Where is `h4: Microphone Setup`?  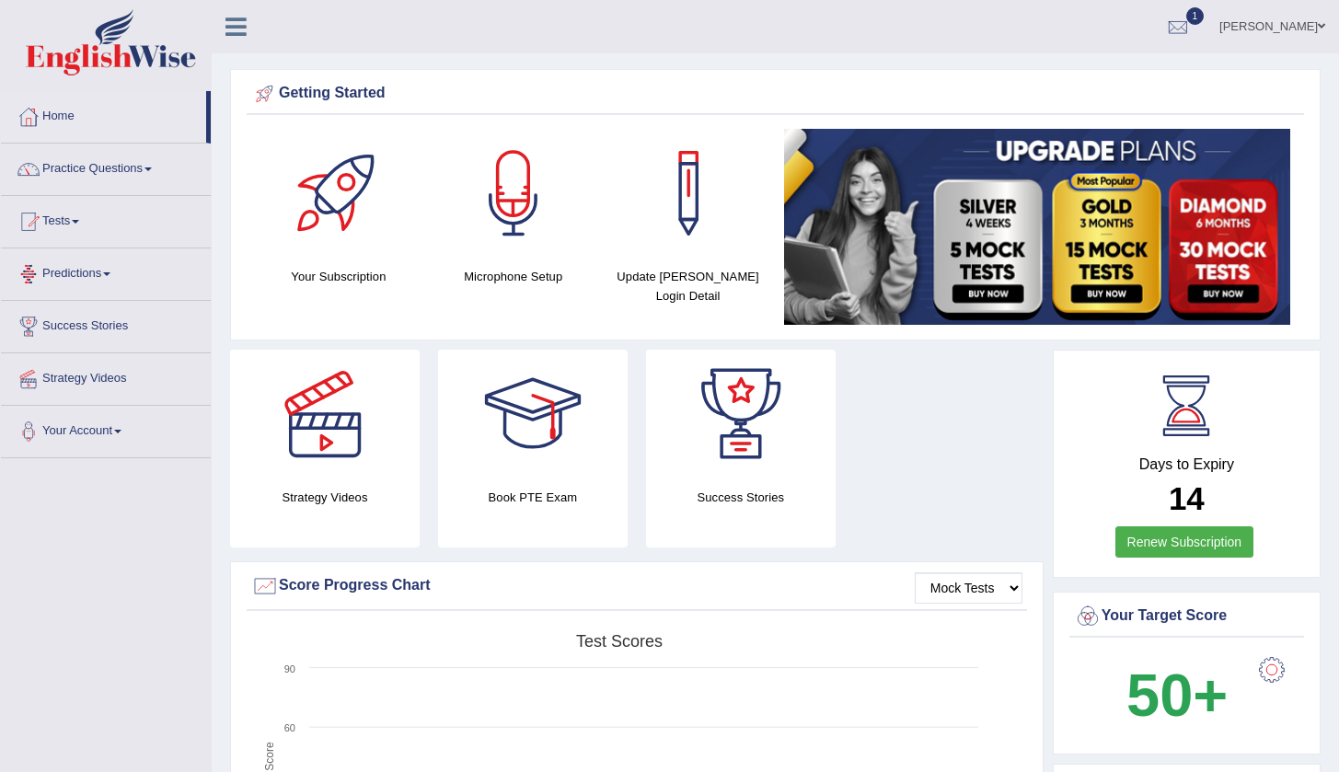
h4: Microphone Setup is located at coordinates (514, 276).